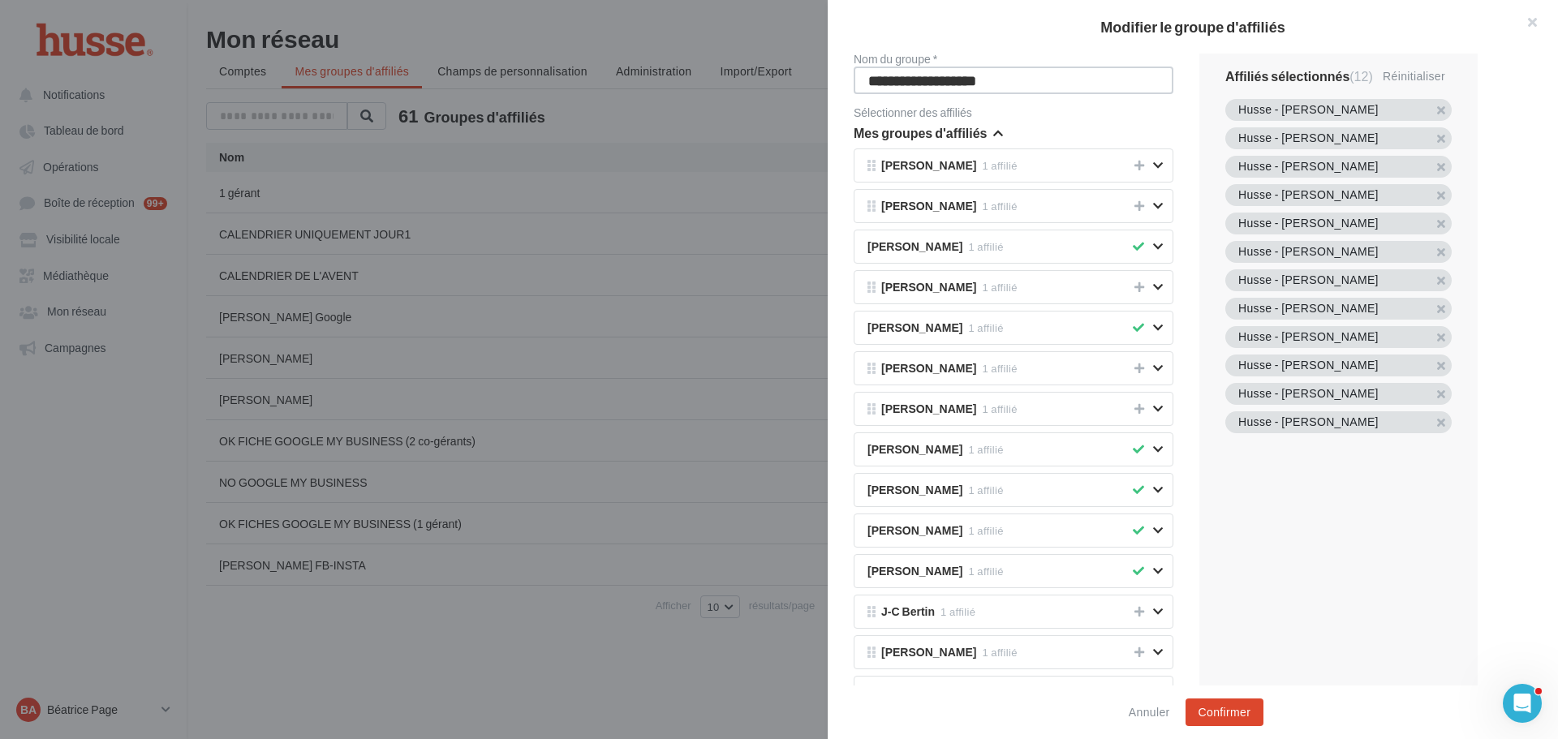 The height and width of the screenshot is (739, 1558). What do you see at coordinates (1299, 76) in the screenshot?
I see `div: Affiliés sélectionnés` at bounding box center [1299, 76].